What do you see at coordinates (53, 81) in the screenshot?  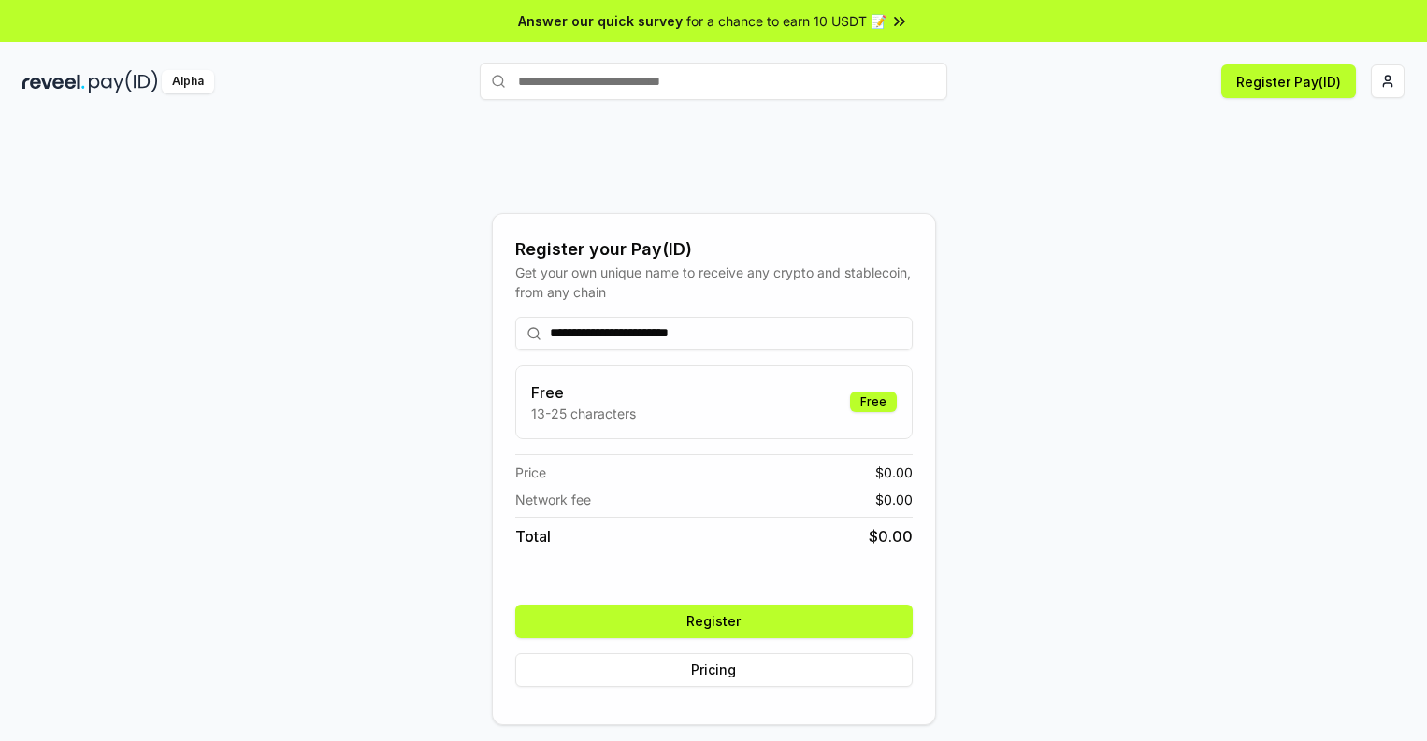 I see `img: reveel_dark` at bounding box center [53, 81].